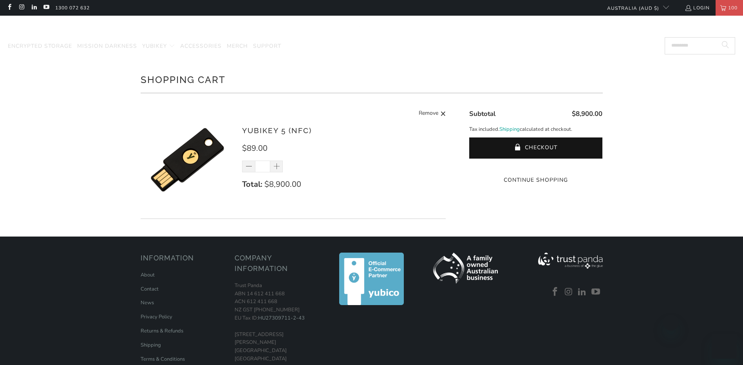 Image resolution: width=743 pixels, height=365 pixels. What do you see at coordinates (429, 114) in the screenshot?
I see `span: Remove` at bounding box center [429, 114].